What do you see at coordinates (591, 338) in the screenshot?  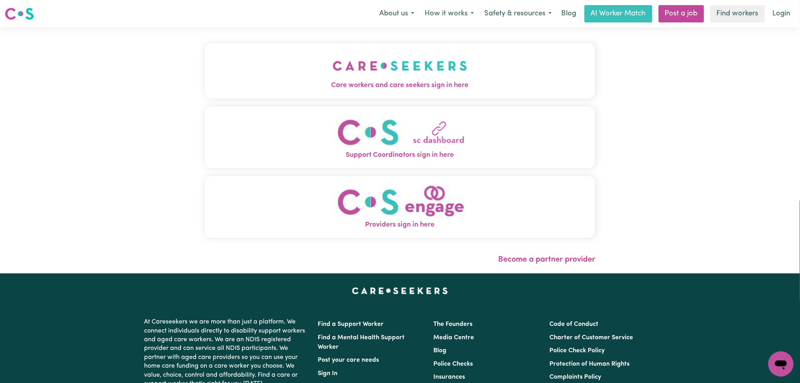 I see `a: Charter of Customer Service` at bounding box center [591, 338].